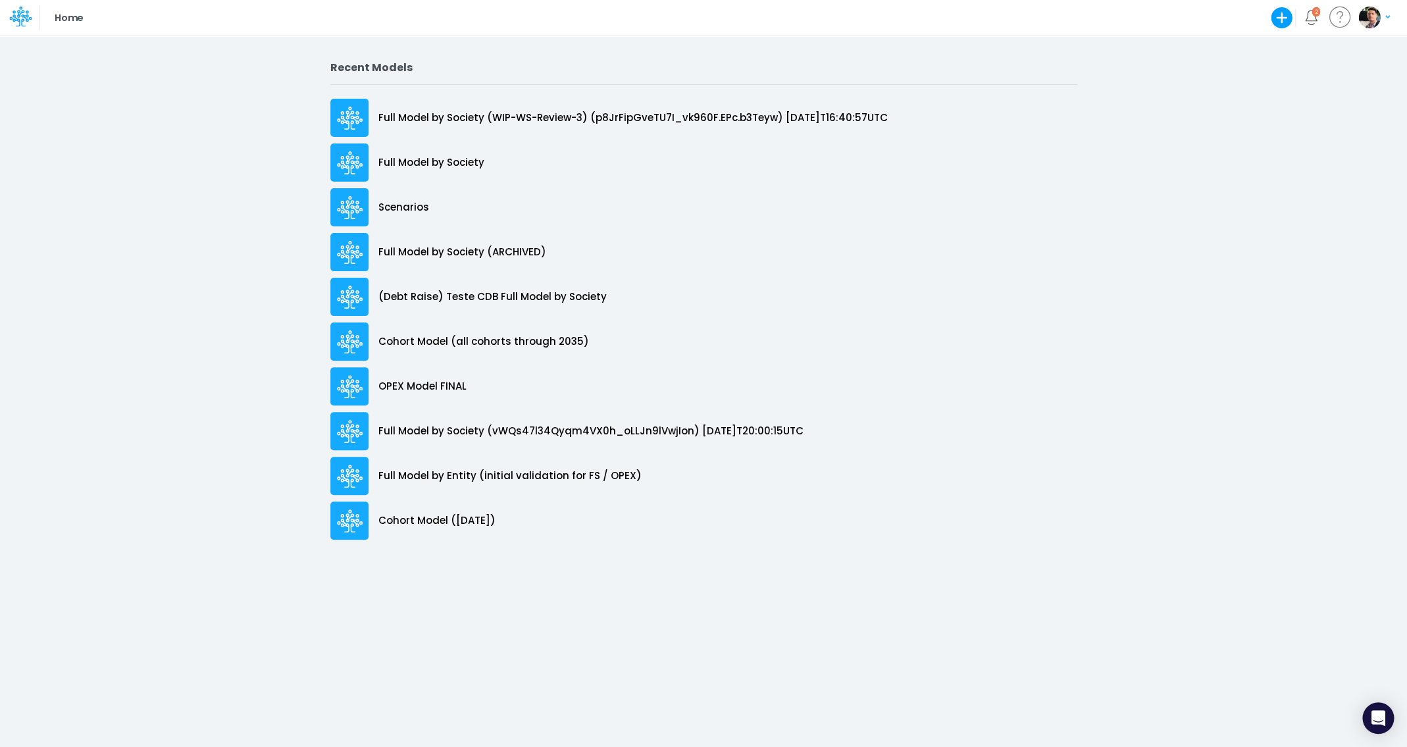 The width and height of the screenshot is (1407, 747). I want to click on a: Notifications, so click(1311, 17).